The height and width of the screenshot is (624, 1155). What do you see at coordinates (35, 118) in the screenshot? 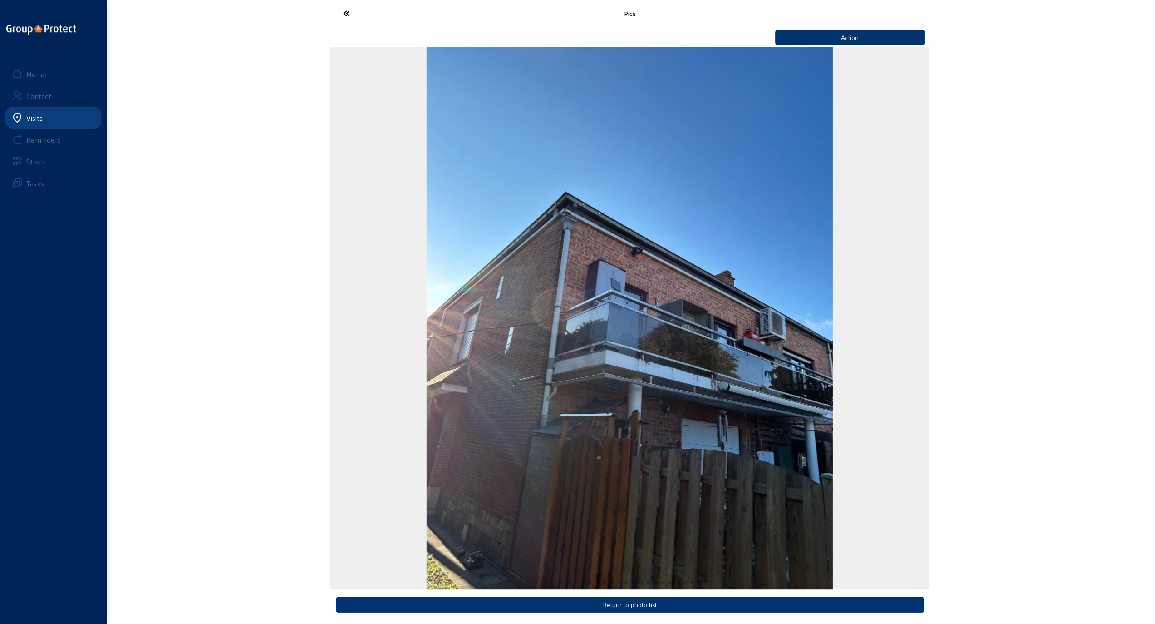
I see `div: Visits` at bounding box center [35, 118].